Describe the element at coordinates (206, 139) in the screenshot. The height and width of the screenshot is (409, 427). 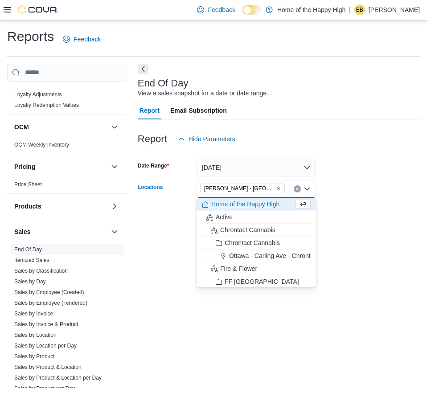
I see `button: Hide Parameters` at that location.